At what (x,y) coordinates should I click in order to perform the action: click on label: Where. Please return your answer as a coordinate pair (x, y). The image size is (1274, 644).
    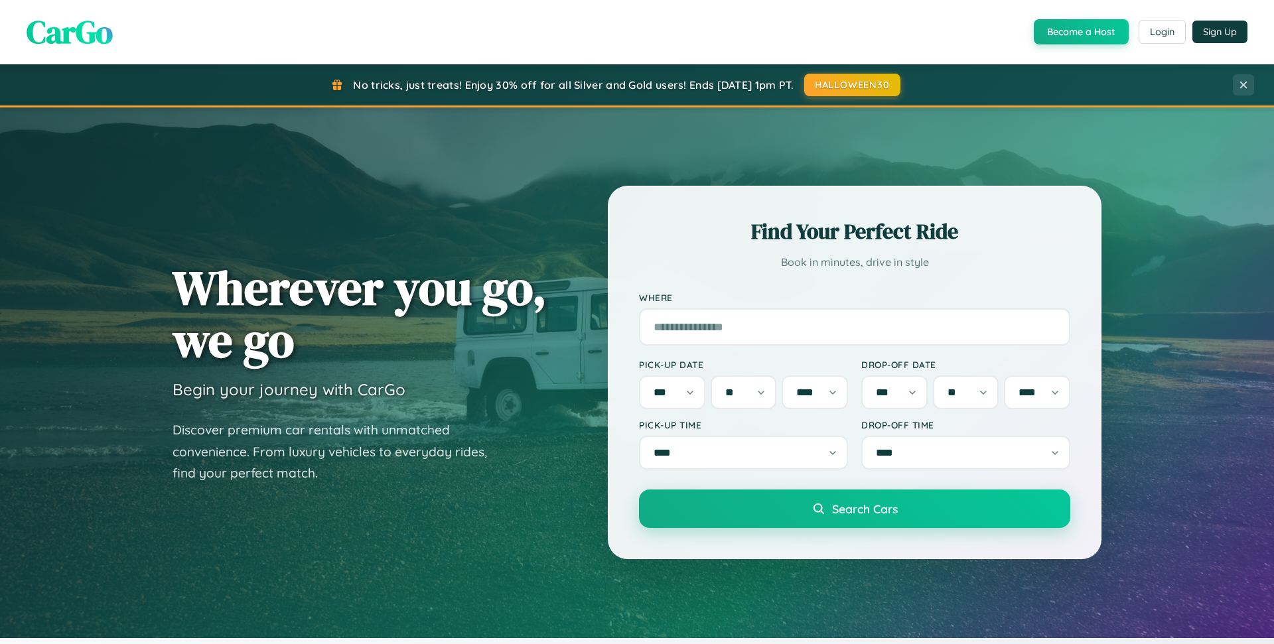
    Looking at the image, I should click on (854, 297).